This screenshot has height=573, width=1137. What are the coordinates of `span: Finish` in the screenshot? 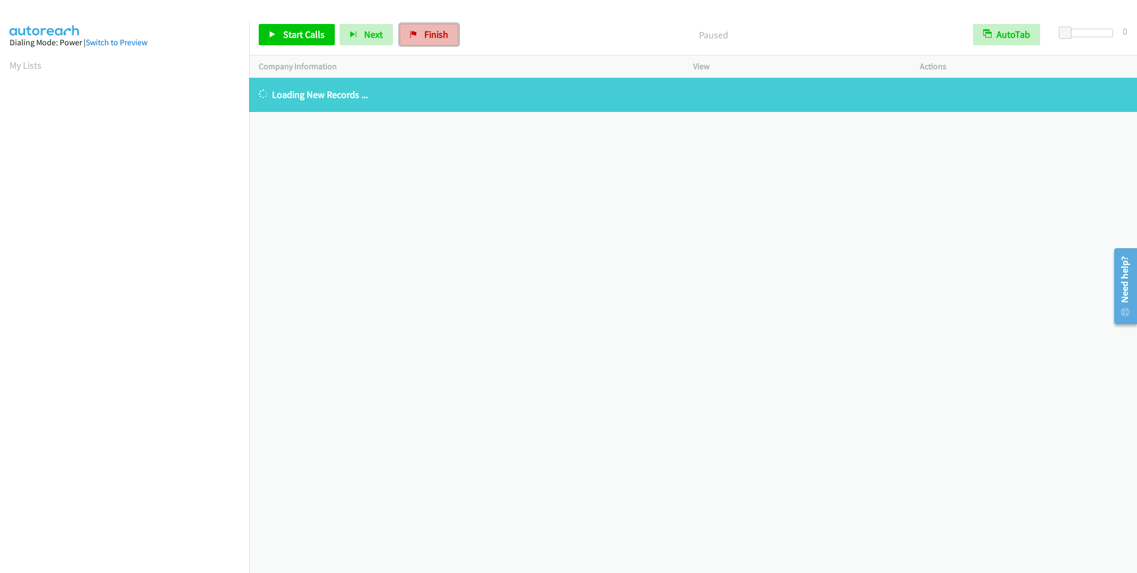 It's located at (436, 34).